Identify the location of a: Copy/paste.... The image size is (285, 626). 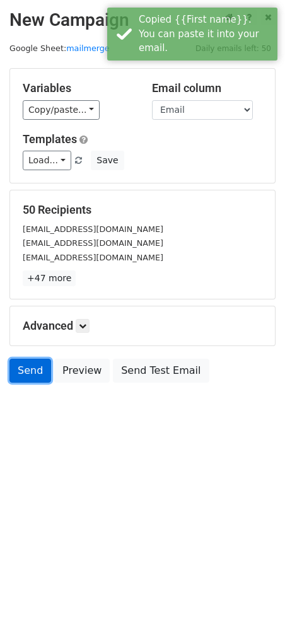
(61, 110).